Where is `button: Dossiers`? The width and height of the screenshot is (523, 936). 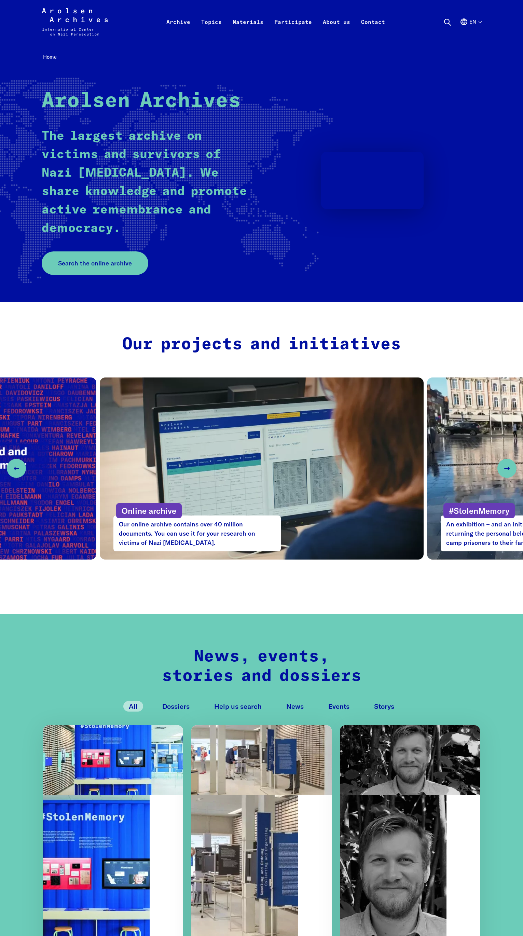
button: Dossiers is located at coordinates (176, 706).